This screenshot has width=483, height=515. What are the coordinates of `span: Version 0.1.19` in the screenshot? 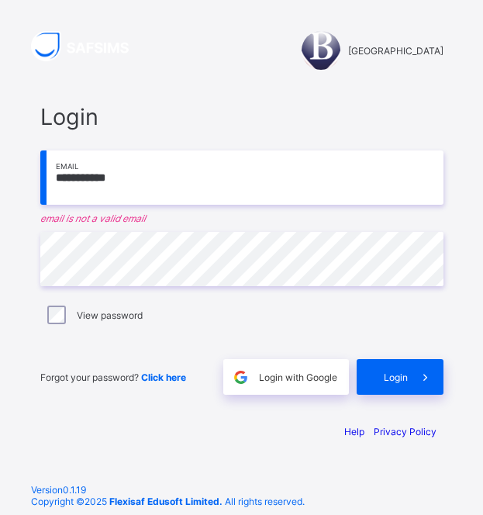 It's located at (241, 490).